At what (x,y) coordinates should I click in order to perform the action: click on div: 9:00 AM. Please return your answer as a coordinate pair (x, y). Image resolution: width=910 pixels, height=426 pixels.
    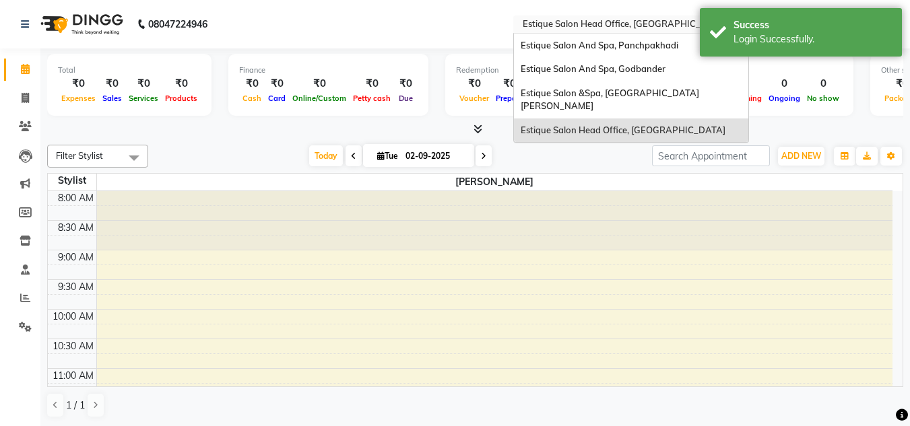
    Looking at the image, I should click on (75, 257).